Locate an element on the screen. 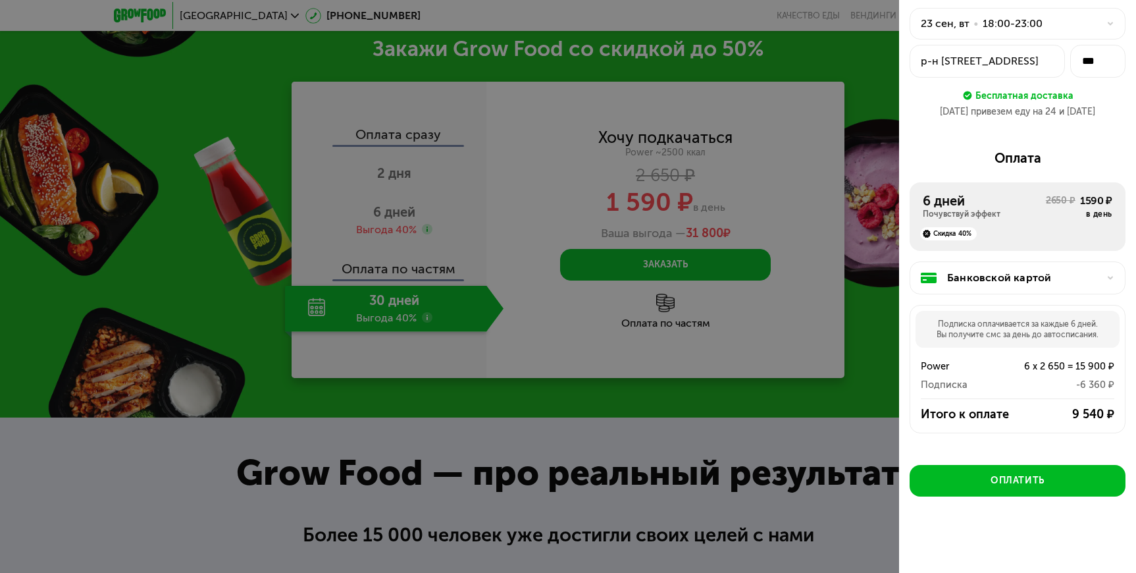 The width and height of the screenshot is (1136, 573). div: 6 x 2 650 = 15 900 ₽ is located at coordinates (1056, 366).